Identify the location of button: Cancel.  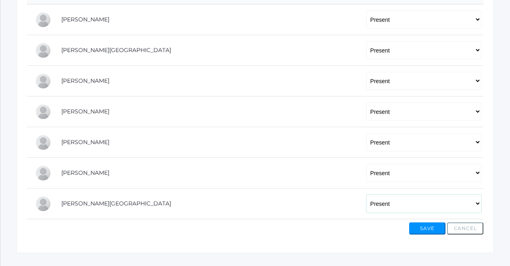
(465, 228).